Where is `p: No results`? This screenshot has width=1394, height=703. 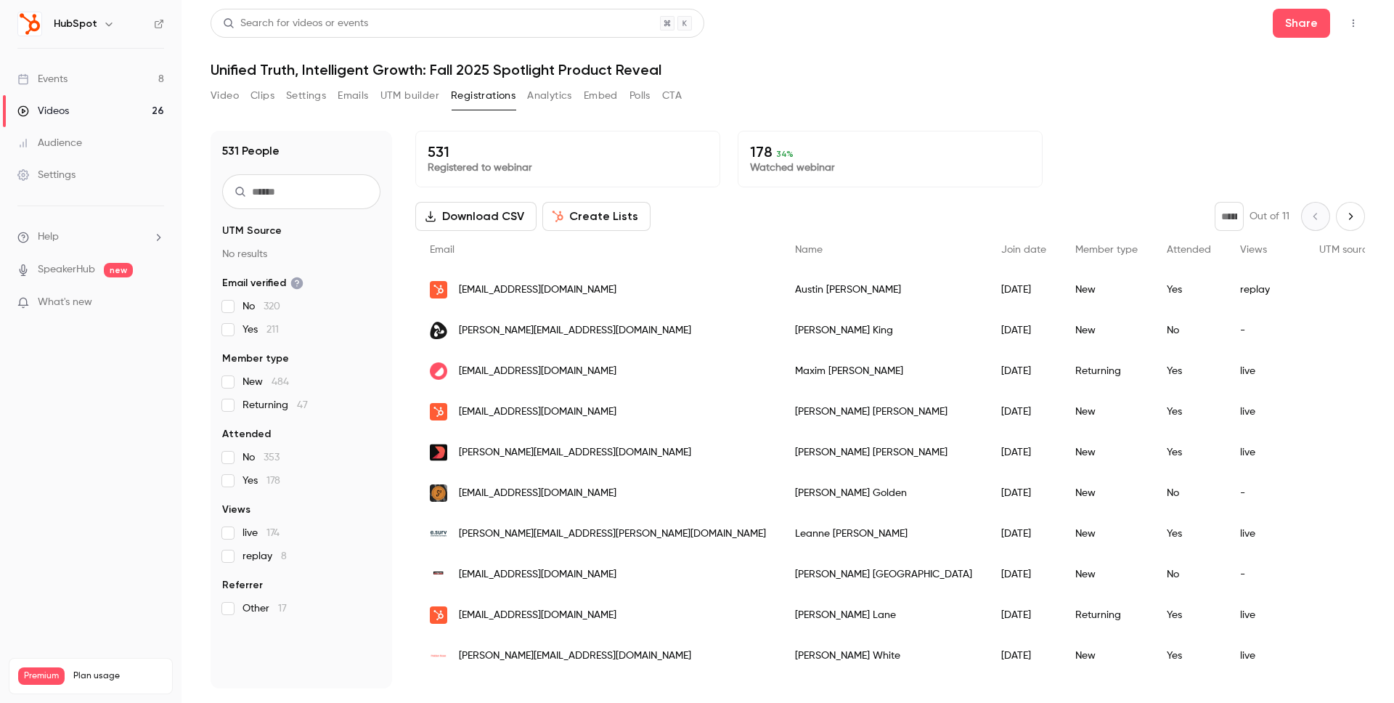
p: No results is located at coordinates (301, 254).